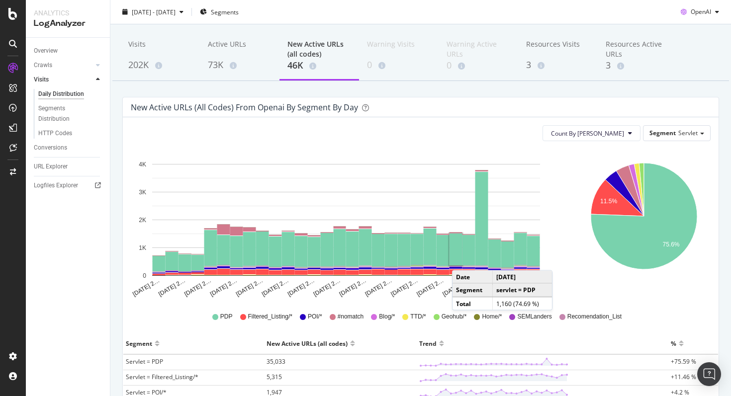  What do you see at coordinates (472, 290) in the screenshot?
I see `td: Segment` at bounding box center [472, 290].